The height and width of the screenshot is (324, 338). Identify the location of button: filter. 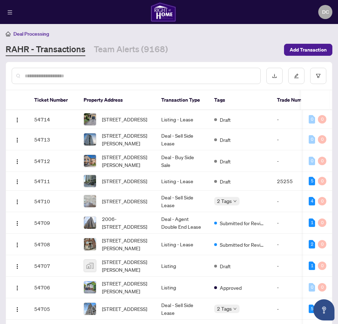
(318, 76).